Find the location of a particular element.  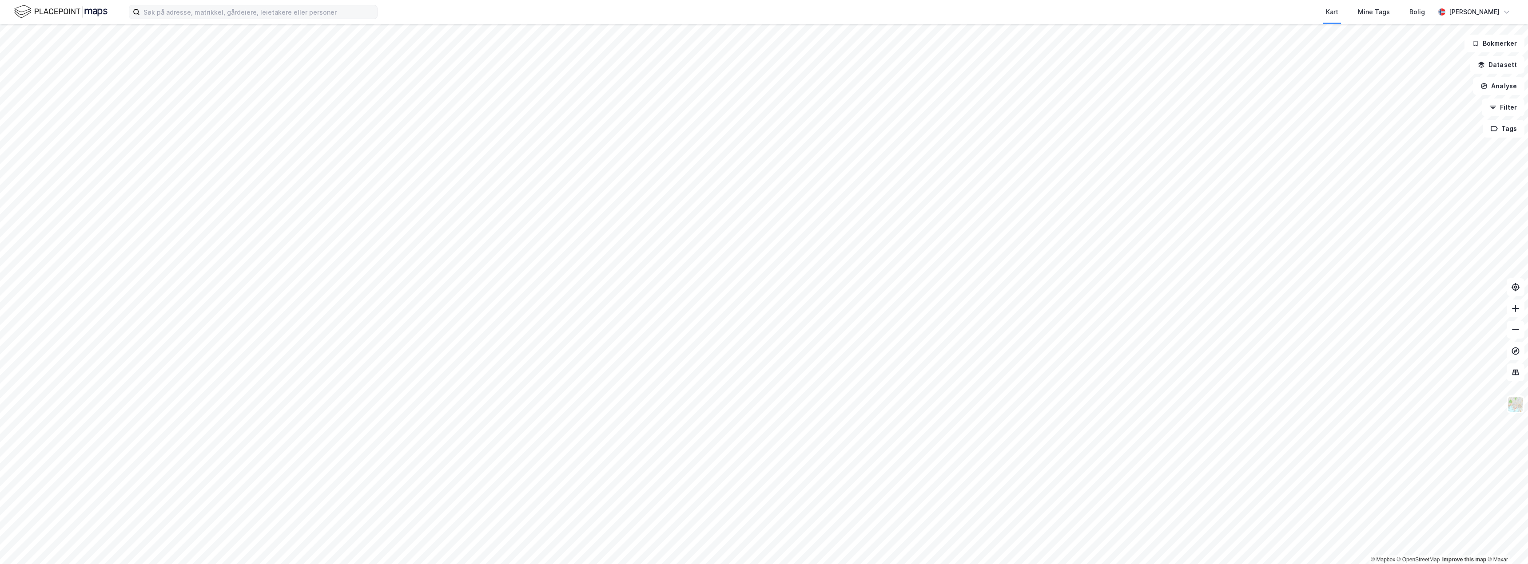

button: Analyse is located at coordinates (1498, 86).